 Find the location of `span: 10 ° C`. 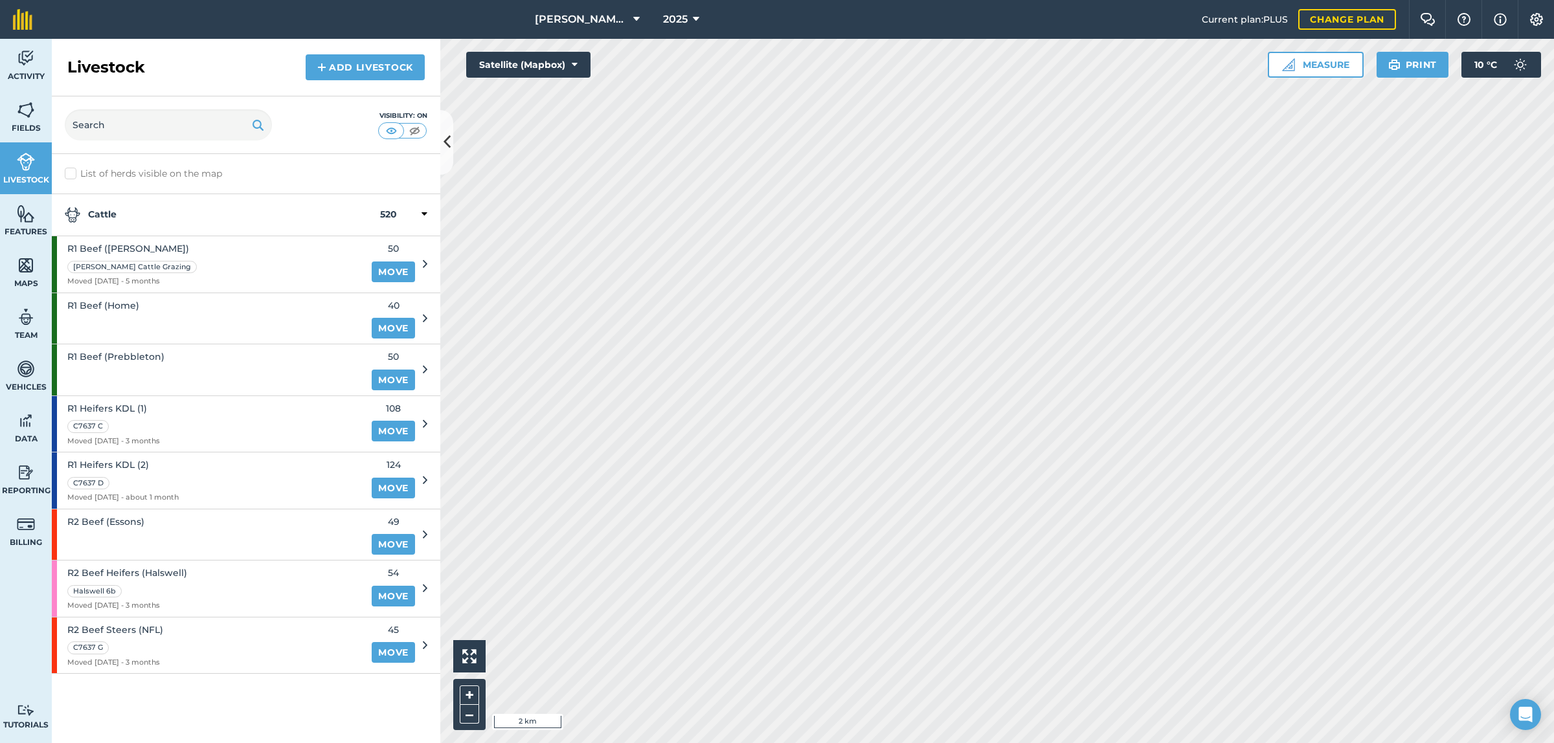

span: 10 ° C is located at coordinates (1486, 65).